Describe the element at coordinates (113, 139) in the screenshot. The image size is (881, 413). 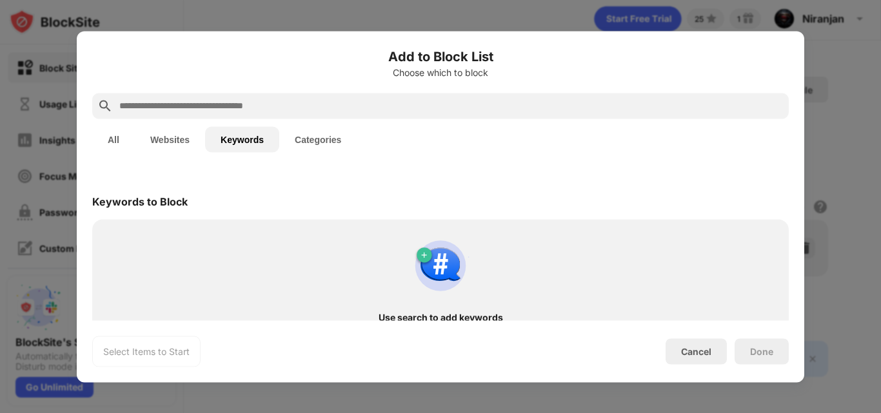
I see `button: All` at that location.